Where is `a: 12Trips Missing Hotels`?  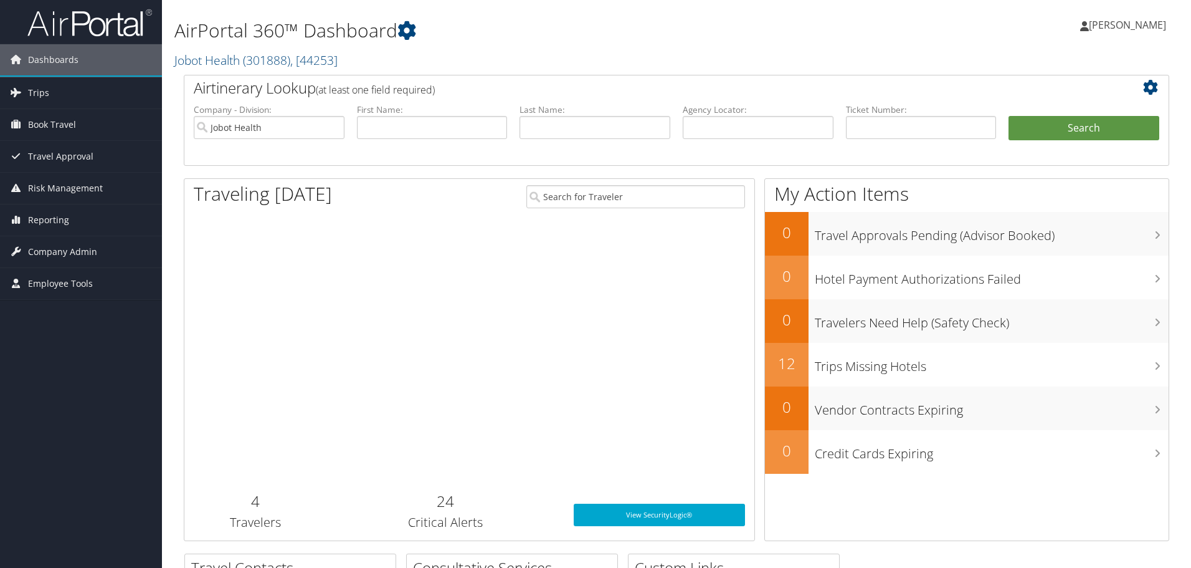 a: 12Trips Missing Hotels is located at coordinates (967, 365).